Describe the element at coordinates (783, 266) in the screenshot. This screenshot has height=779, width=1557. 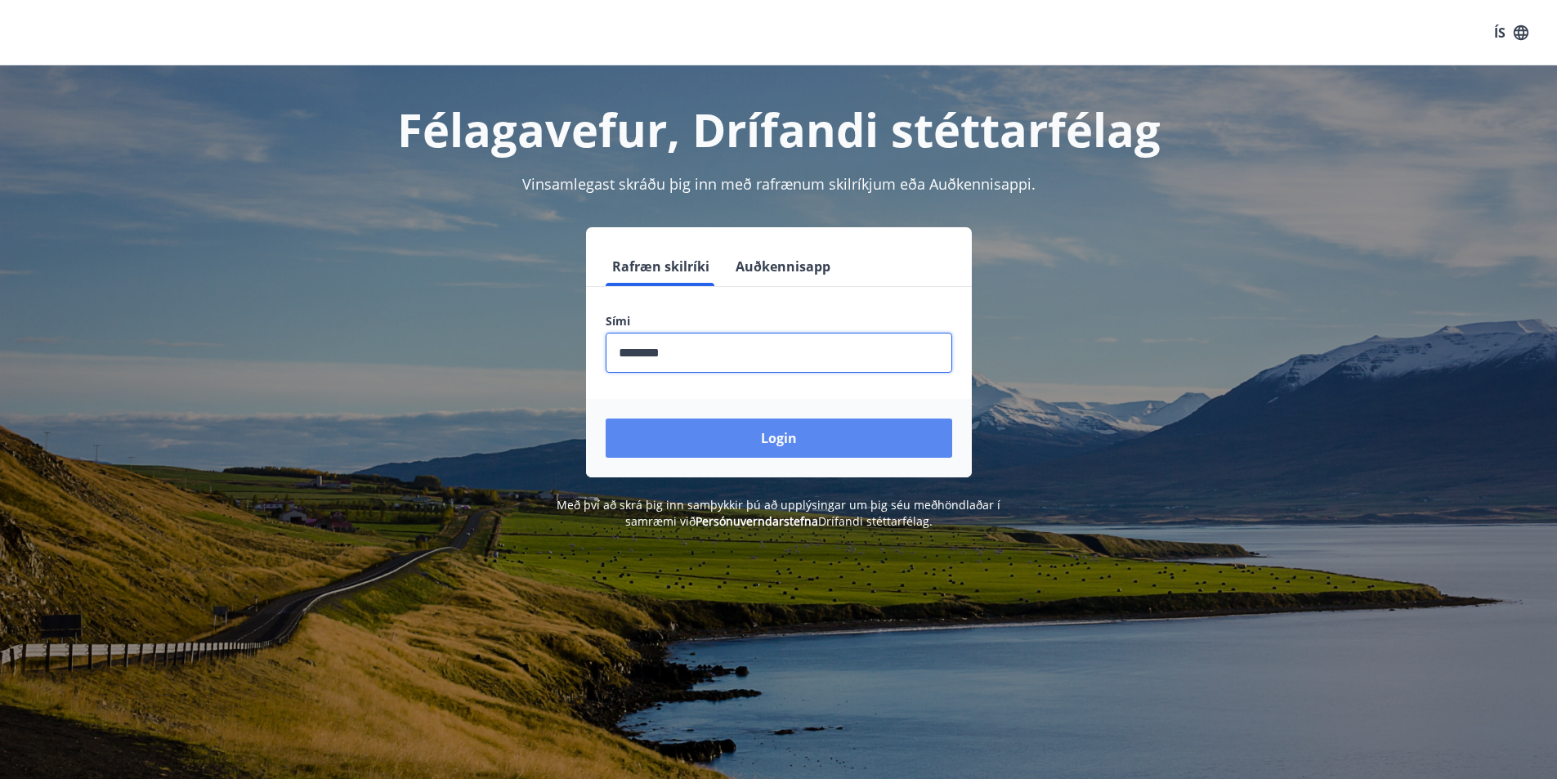
I see `button: Auðkennisapp` at that location.